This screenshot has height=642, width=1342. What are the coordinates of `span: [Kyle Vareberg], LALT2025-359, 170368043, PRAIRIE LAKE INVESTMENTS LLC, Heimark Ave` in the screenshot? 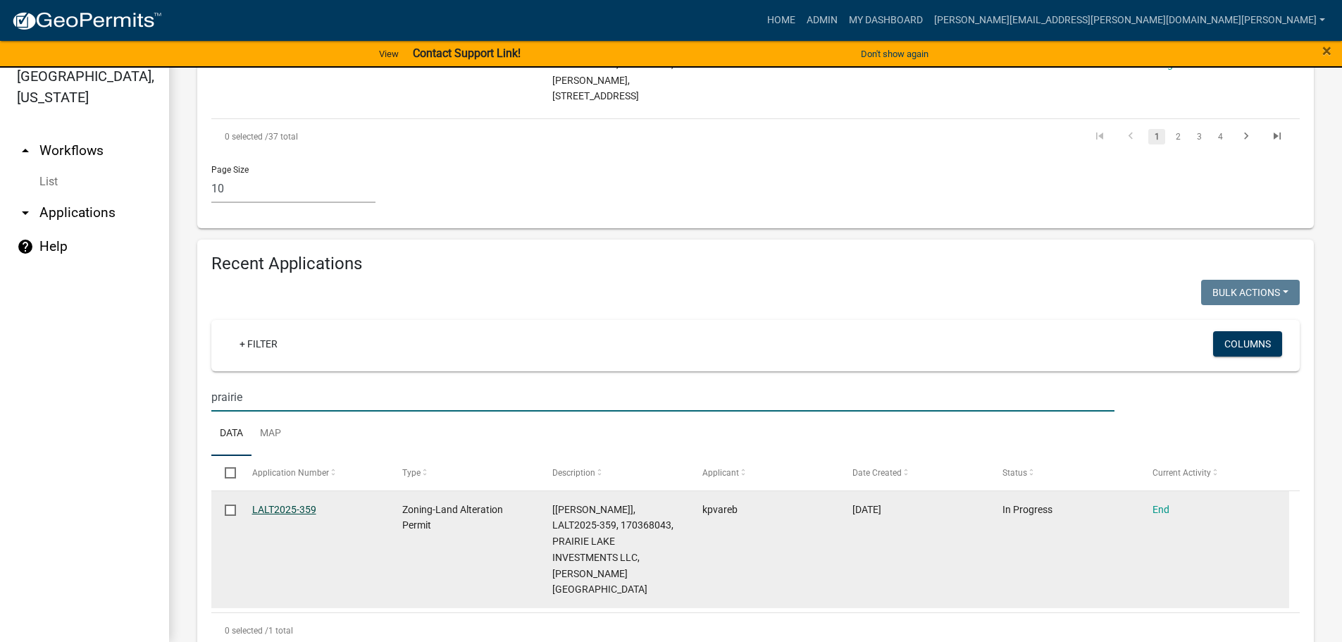 It's located at (613, 550).